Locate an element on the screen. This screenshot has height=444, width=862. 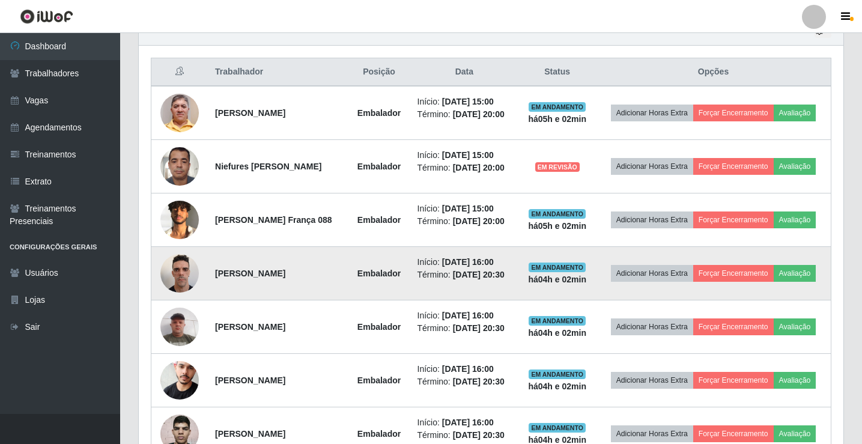
img: 1687914027317.jpeg is located at coordinates (180, 113).